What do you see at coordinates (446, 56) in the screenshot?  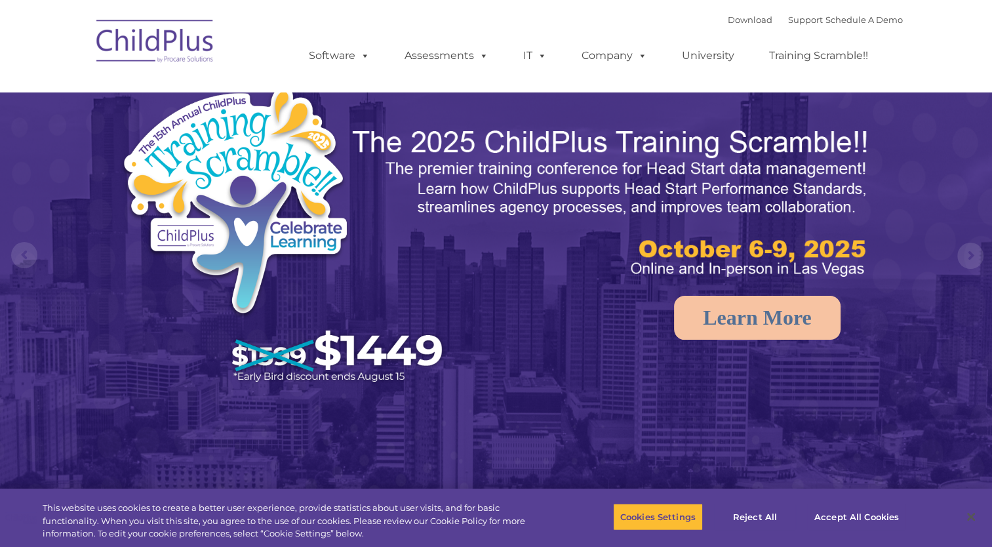 I see `a: Assessments` at bounding box center [446, 56].